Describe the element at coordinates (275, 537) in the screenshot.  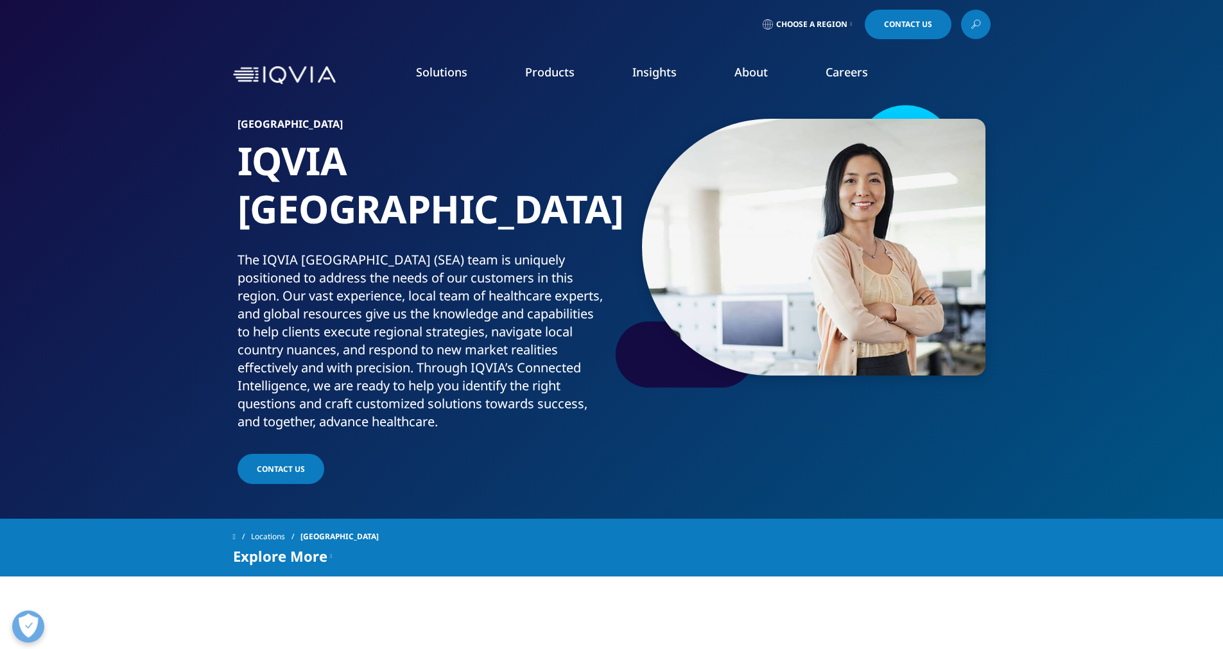
I see `a: Locations` at that location.